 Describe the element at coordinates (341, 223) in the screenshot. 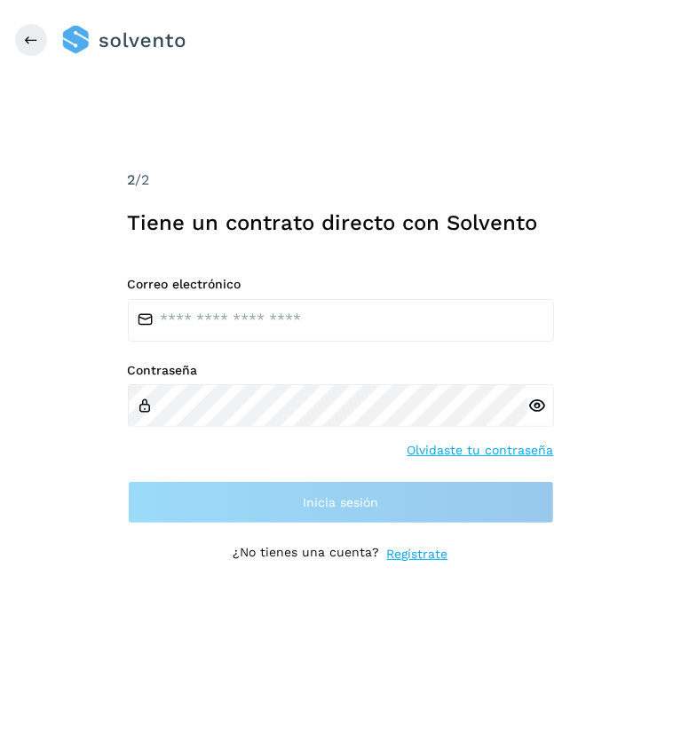

I see `h1: Tiene un contrato directo con Solvento` at that location.